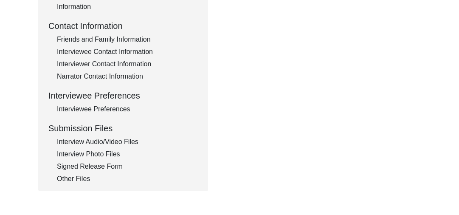  What do you see at coordinates (127, 52) in the screenshot?
I see `div: Interviewee Contact Information` at bounding box center [127, 52].